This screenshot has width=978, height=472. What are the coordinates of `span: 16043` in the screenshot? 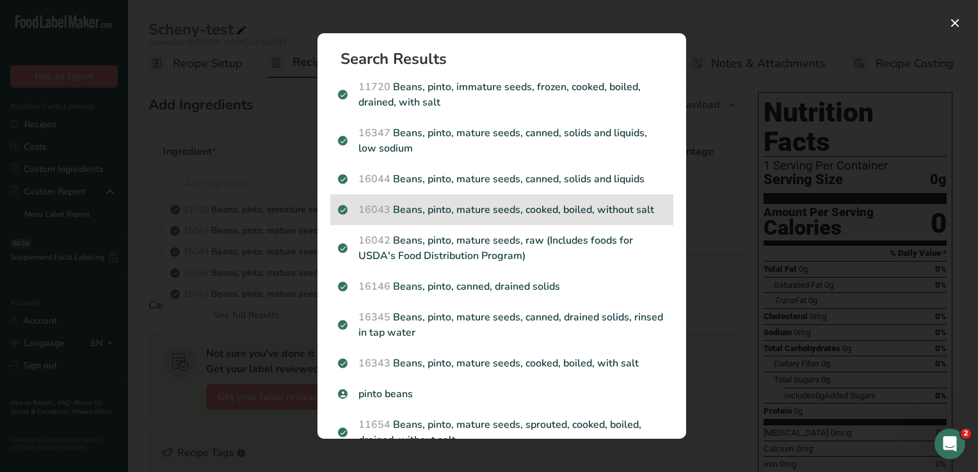 It's located at (374, 210).